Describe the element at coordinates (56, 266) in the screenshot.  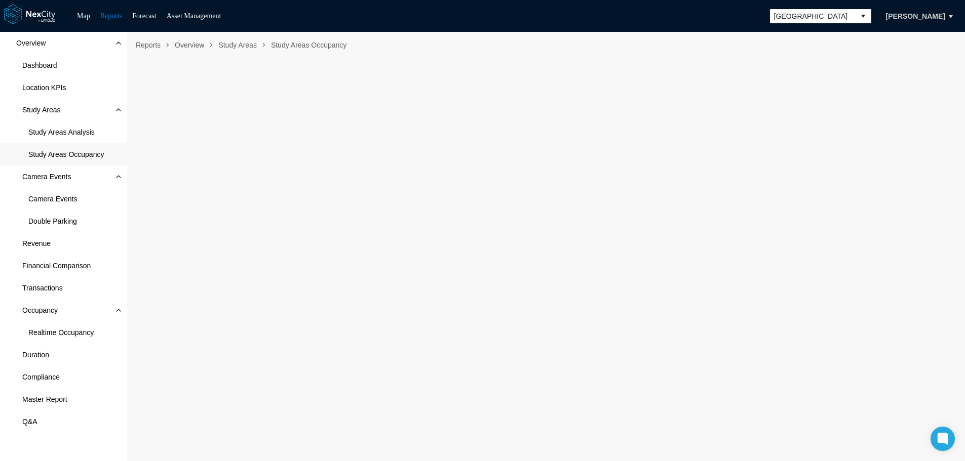
I see `span: Financial Comparison` at that location.